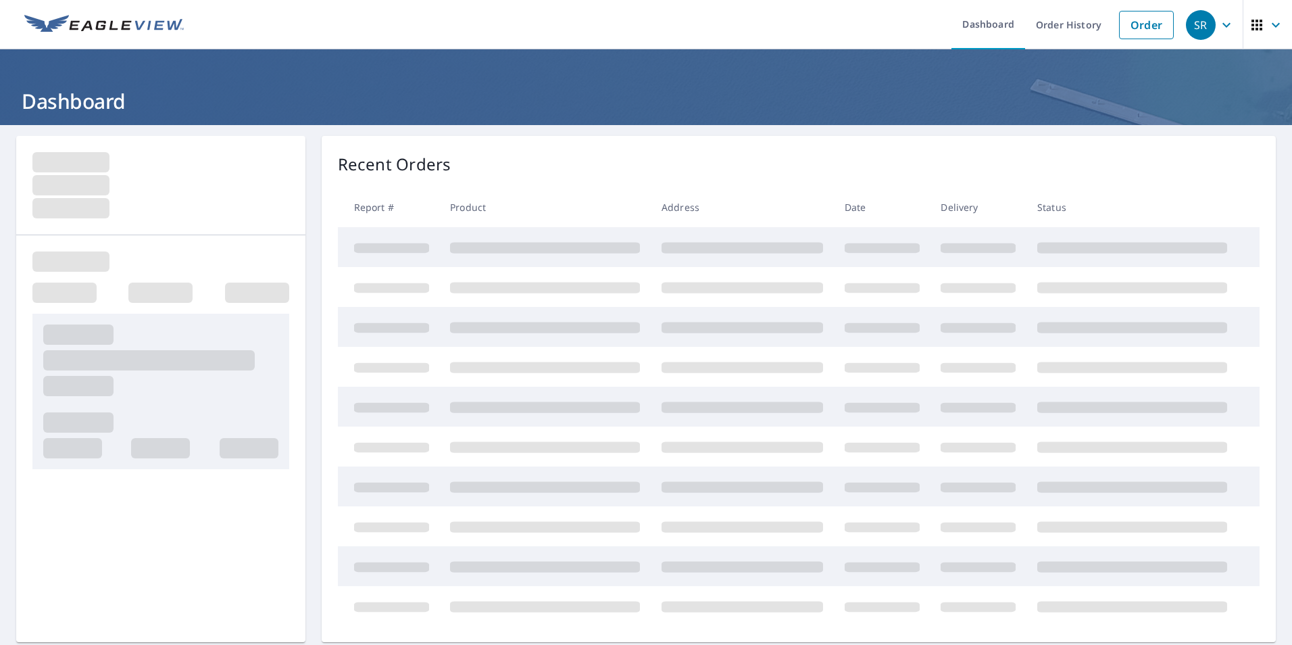 The image size is (1292, 645). I want to click on a: Order, so click(1146, 25).